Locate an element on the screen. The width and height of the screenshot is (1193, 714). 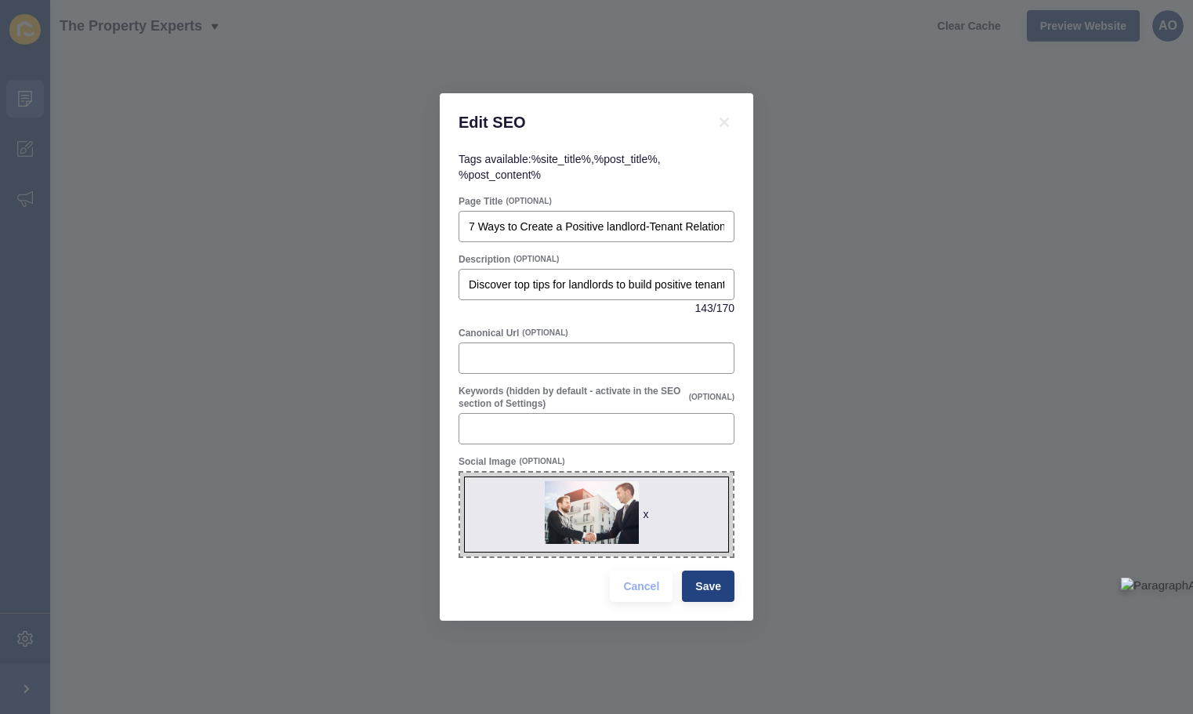
span: Save is located at coordinates (708, 586).